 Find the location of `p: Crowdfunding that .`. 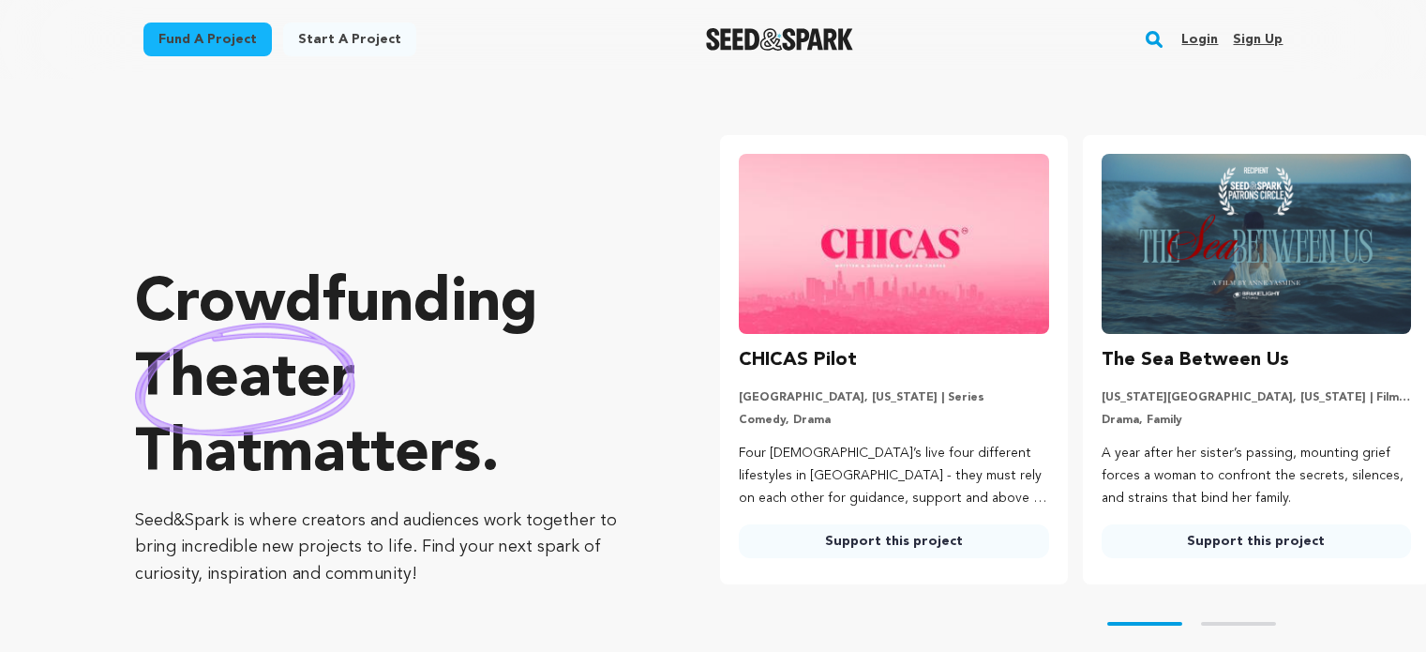

p: Crowdfunding that . is located at coordinates (390, 380).